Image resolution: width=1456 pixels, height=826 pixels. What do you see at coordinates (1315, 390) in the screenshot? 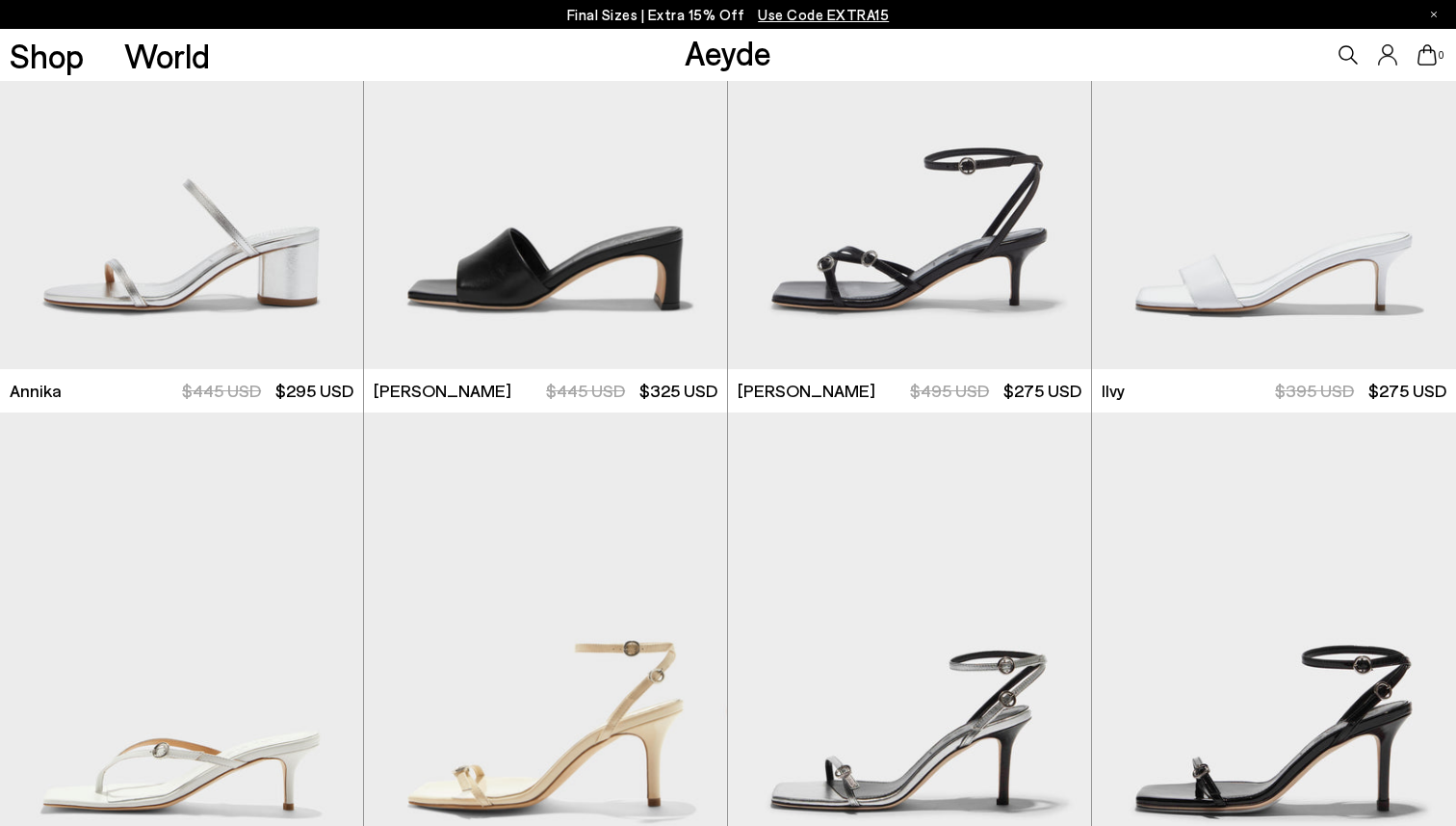
I see `span: $395 USD` at bounding box center [1315, 390].